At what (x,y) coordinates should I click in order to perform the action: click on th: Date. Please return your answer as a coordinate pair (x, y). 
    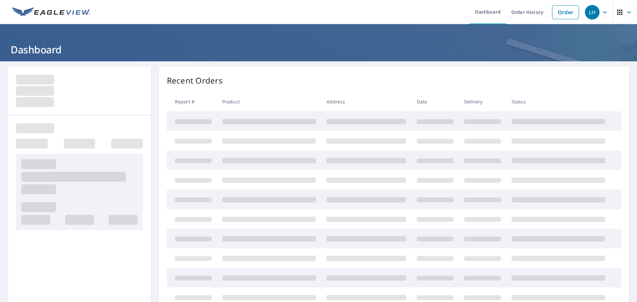
    Looking at the image, I should click on (435, 102).